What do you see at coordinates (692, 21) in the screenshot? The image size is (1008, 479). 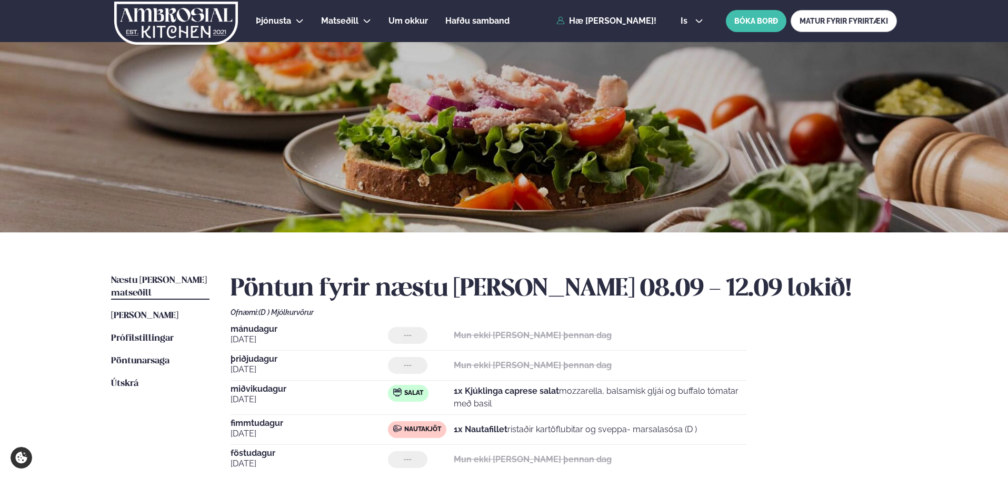 I see `button: is` at bounding box center [692, 21].